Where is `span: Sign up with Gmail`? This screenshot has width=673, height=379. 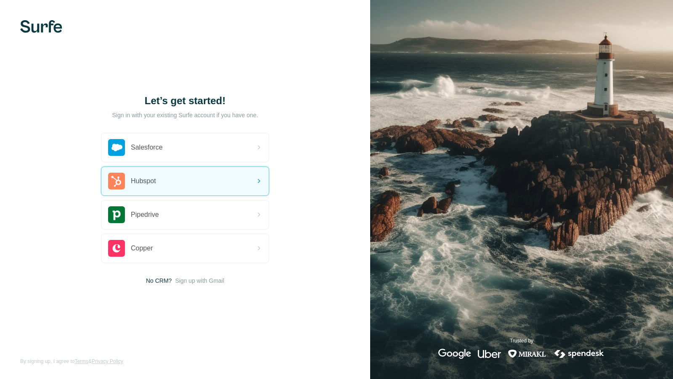
span: Sign up with Gmail is located at coordinates (199, 281).